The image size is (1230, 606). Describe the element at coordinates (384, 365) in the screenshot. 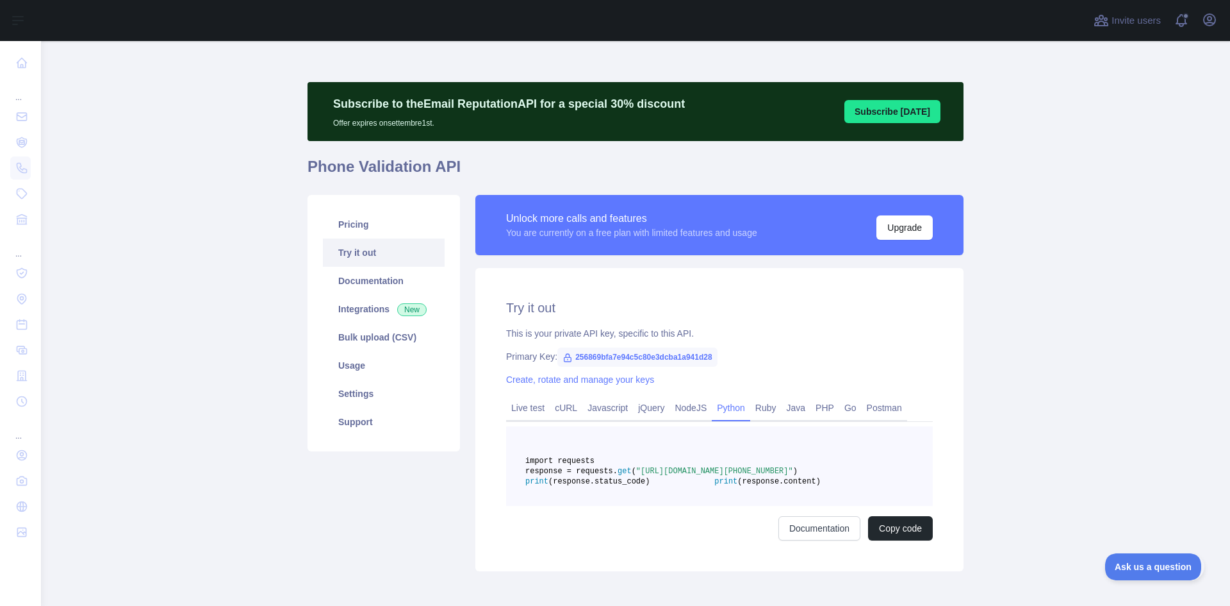

I see `a: Usage` at that location.